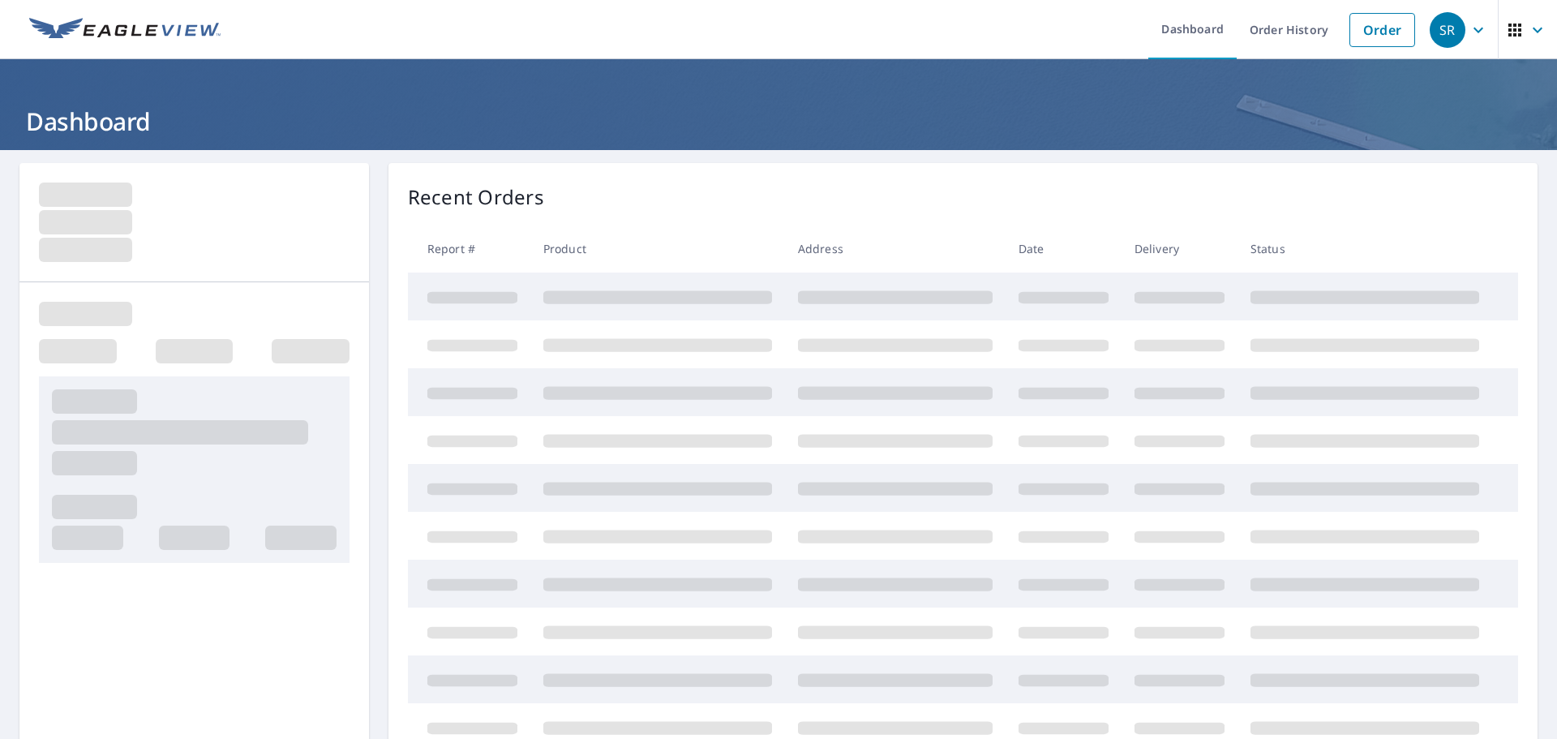 This screenshot has width=1557, height=739. Describe the element at coordinates (1063, 248) in the screenshot. I see `th: Date` at that location.